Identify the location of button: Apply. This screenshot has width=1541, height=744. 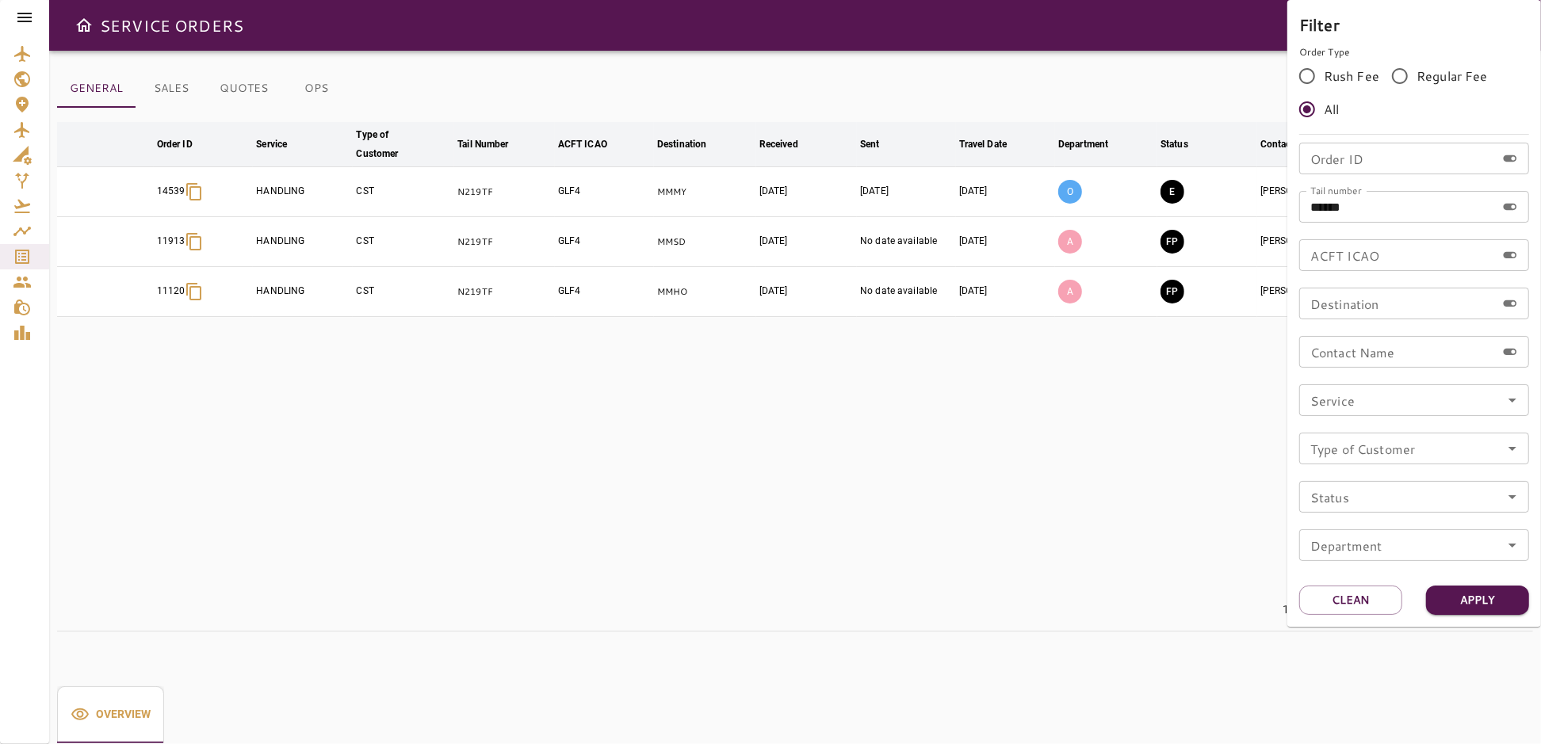
(1477, 600).